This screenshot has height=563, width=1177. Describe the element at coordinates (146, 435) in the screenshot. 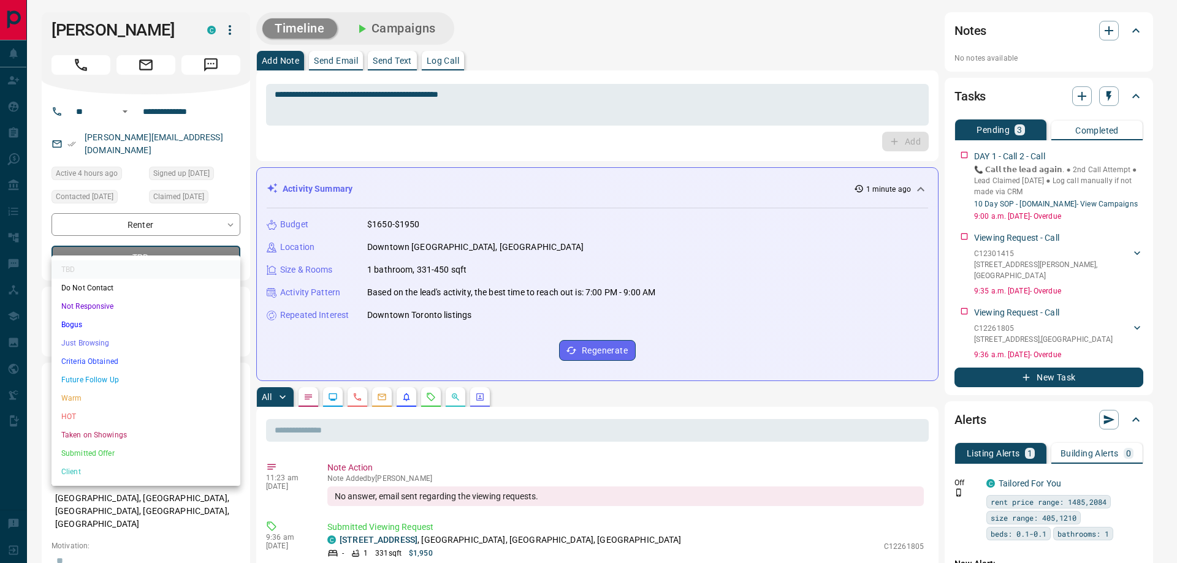

I see `li: Taken on Showings` at that location.